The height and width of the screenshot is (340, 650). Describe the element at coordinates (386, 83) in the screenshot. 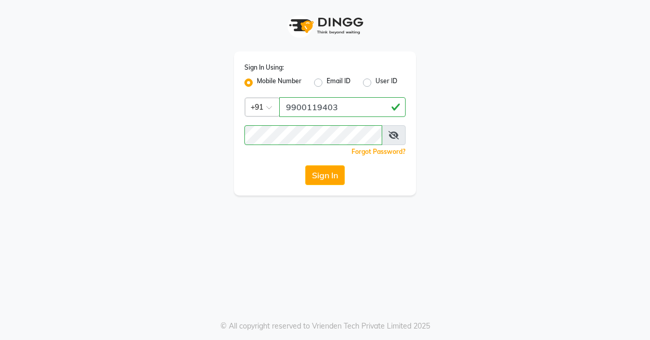

I see `label: User ID` at that location.